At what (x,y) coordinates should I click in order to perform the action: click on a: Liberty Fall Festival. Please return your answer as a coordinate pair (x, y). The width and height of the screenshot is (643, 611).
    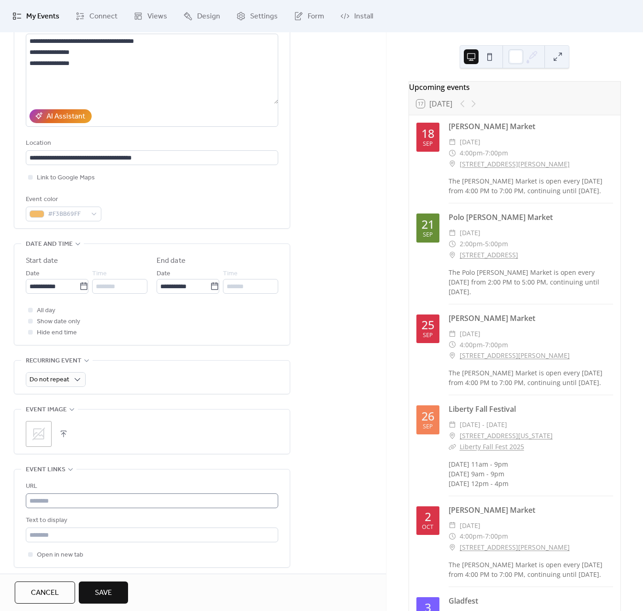
    Looking at the image, I should click on (482, 409).